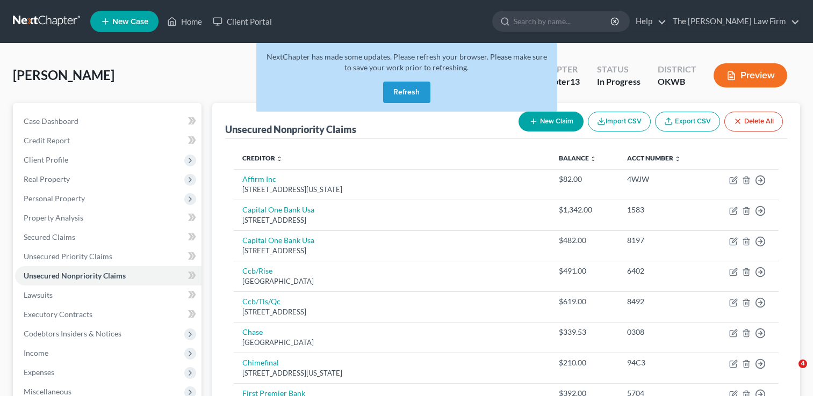 The width and height of the screenshot is (813, 396). Describe the element at coordinates (49, 237) in the screenshot. I see `span: Secured Claims` at that location.